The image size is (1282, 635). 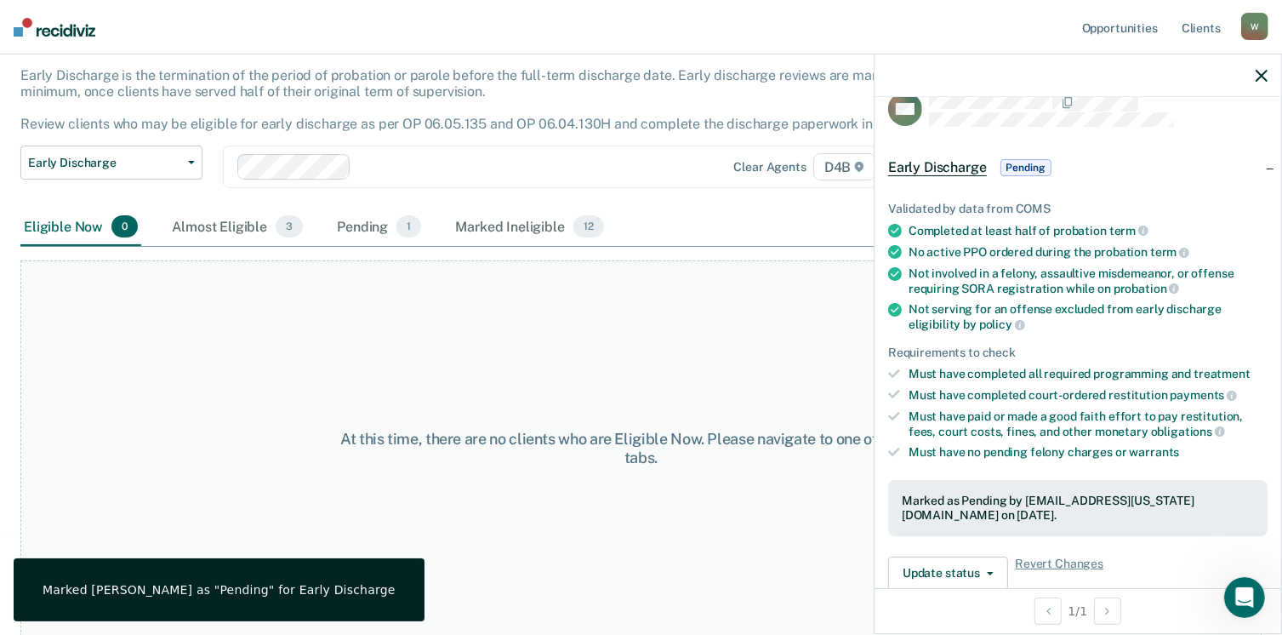 What do you see at coordinates (1059, 573) in the screenshot?
I see `span: Revert Changes` at bounding box center [1059, 573].